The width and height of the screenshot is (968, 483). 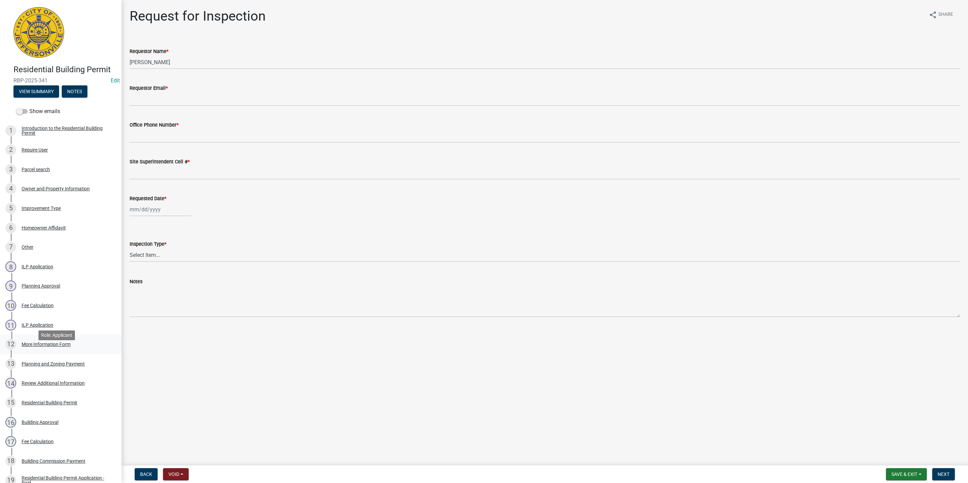 What do you see at coordinates (41, 286) in the screenshot?
I see `div: Planning Approval` at bounding box center [41, 286].